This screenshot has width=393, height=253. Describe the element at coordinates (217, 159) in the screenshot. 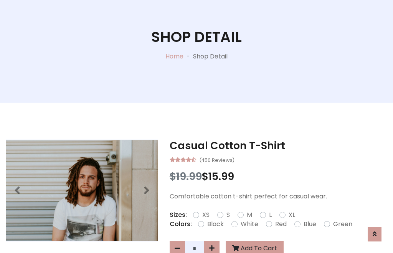

I see `small: (450 Reviews)` at that location.